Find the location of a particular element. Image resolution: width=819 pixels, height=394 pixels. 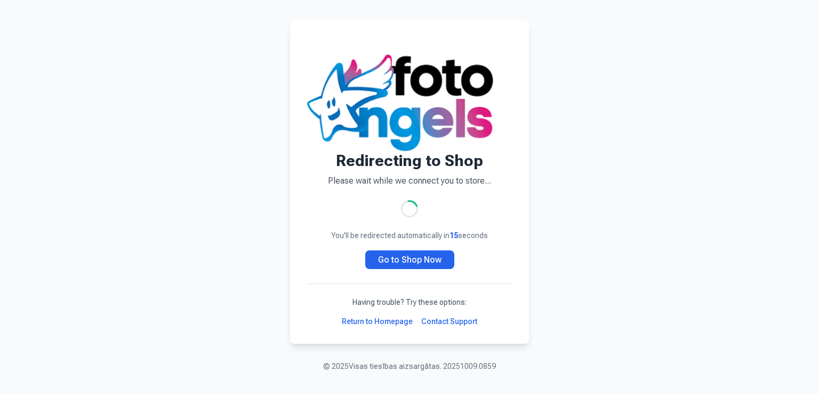

p: You'll be redirected automatically in seconds is located at coordinates (410, 235).